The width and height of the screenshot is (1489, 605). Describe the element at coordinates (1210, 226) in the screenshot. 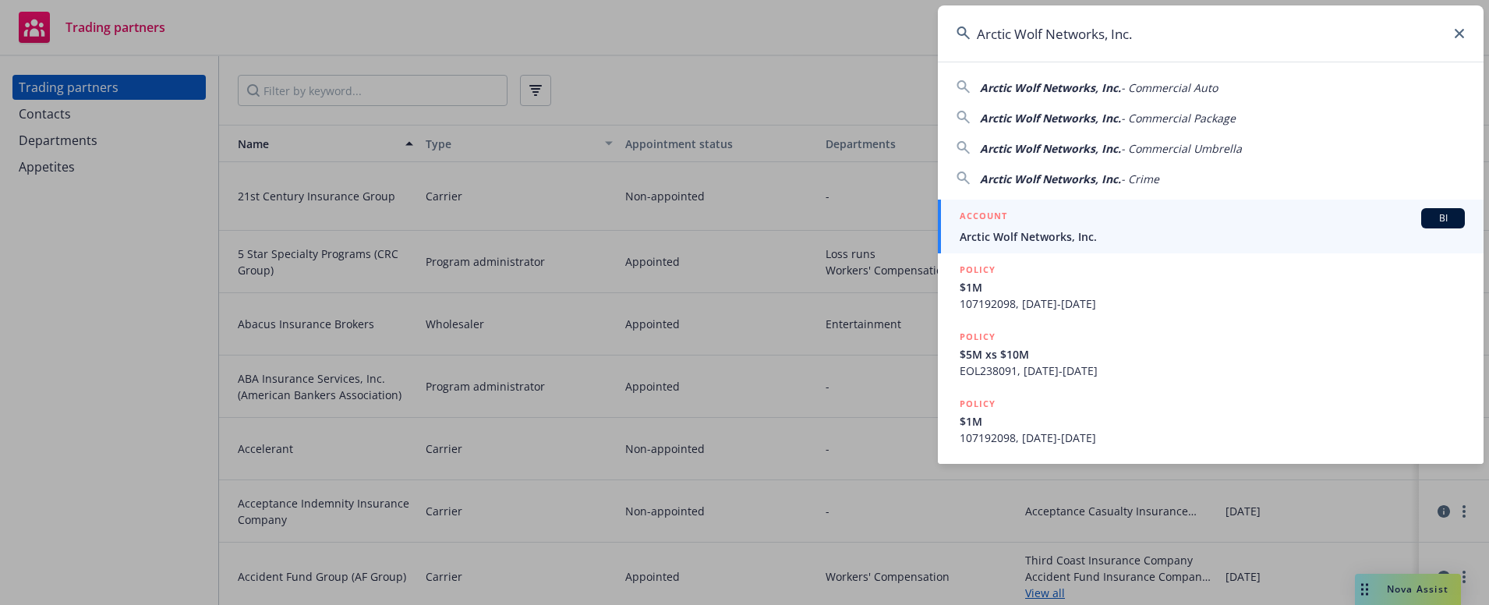

I see `a: ACCOUNTBIArctic Wolf Networks, Inc.` at that location.